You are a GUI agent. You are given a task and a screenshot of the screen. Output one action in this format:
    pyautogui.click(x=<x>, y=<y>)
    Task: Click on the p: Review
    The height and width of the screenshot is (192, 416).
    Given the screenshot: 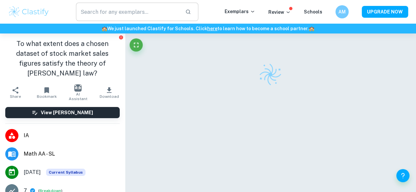 What is the action you would take?
    pyautogui.click(x=279, y=12)
    